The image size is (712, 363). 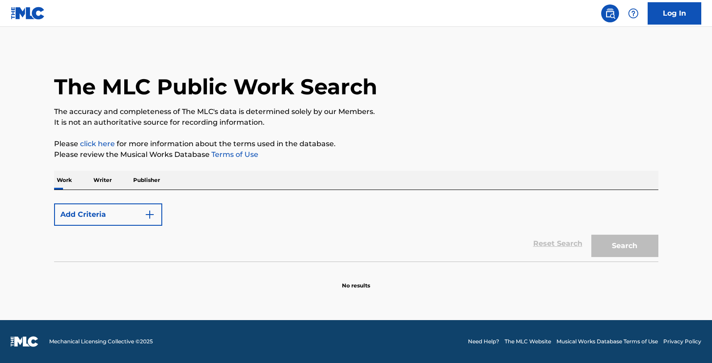 What do you see at coordinates (147, 180) in the screenshot?
I see `p: Publisher` at bounding box center [147, 180].